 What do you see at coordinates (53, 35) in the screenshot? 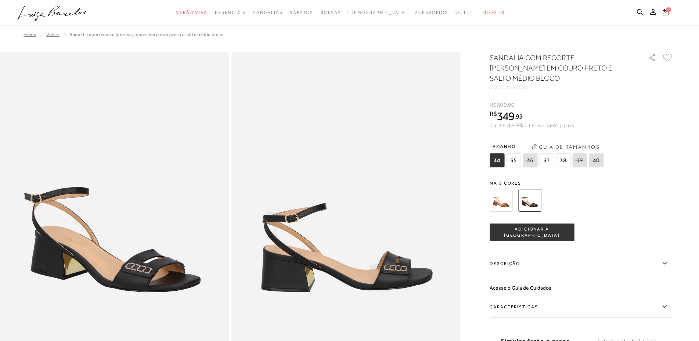
I see `span: Voltar` at bounding box center [53, 35].